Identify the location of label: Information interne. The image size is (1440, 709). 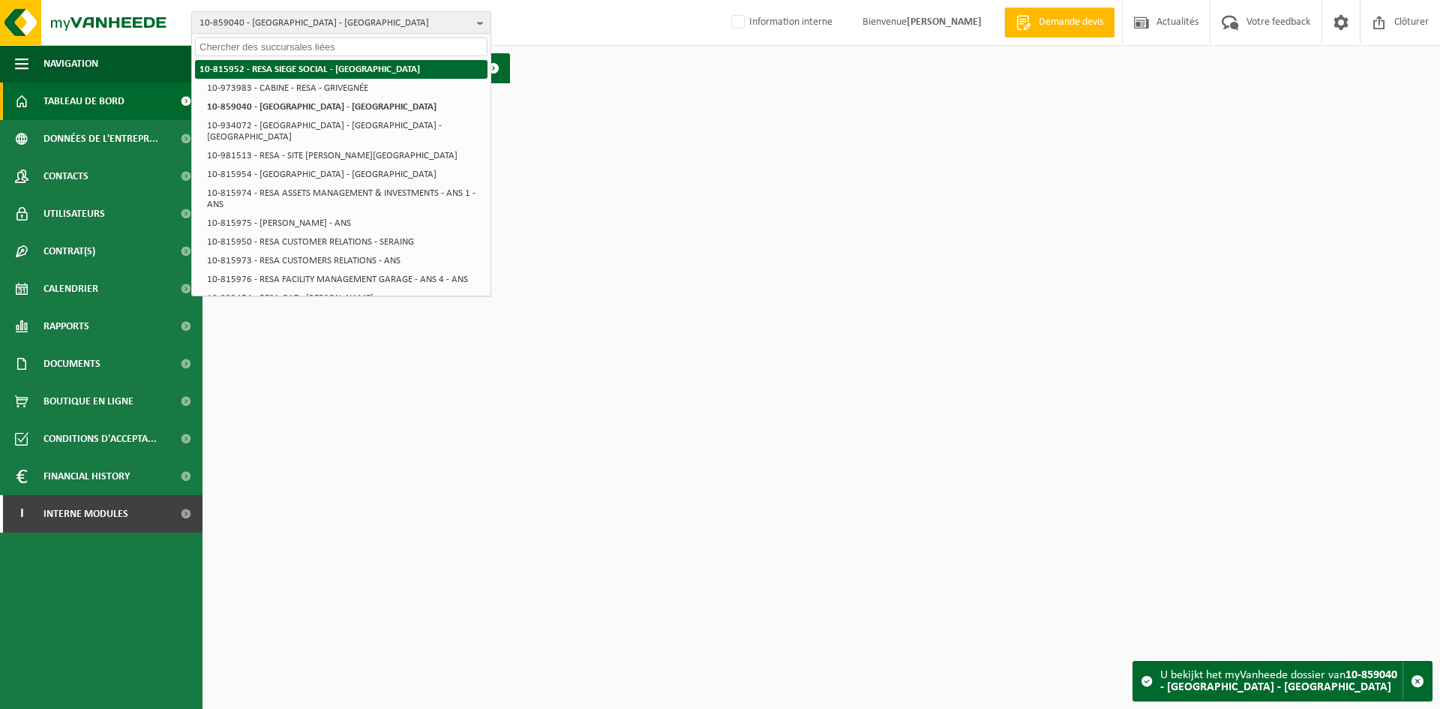
(780, 22).